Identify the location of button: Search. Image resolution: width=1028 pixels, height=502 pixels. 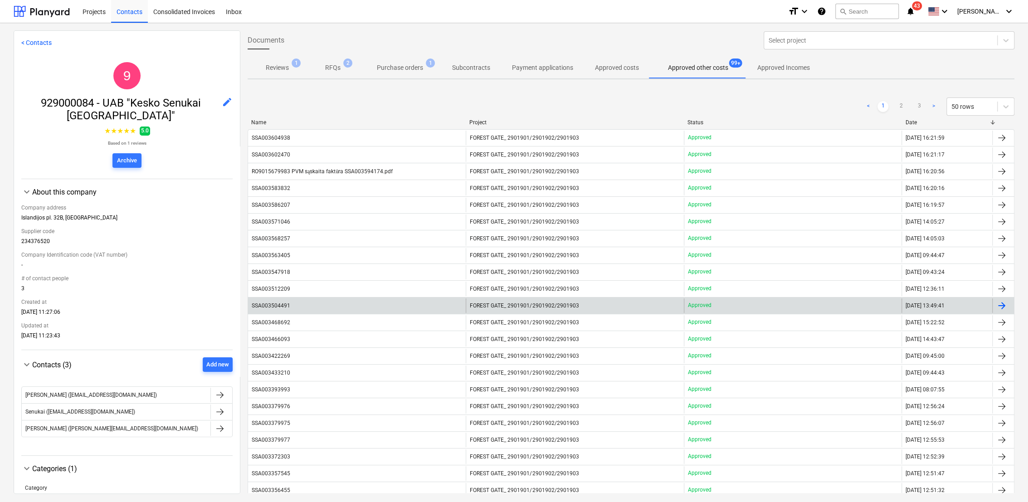
(867, 11).